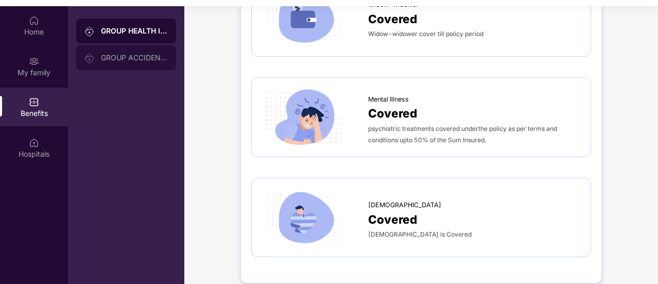  Describe the element at coordinates (388, 99) in the screenshot. I see `span: Mental Illness` at that location.